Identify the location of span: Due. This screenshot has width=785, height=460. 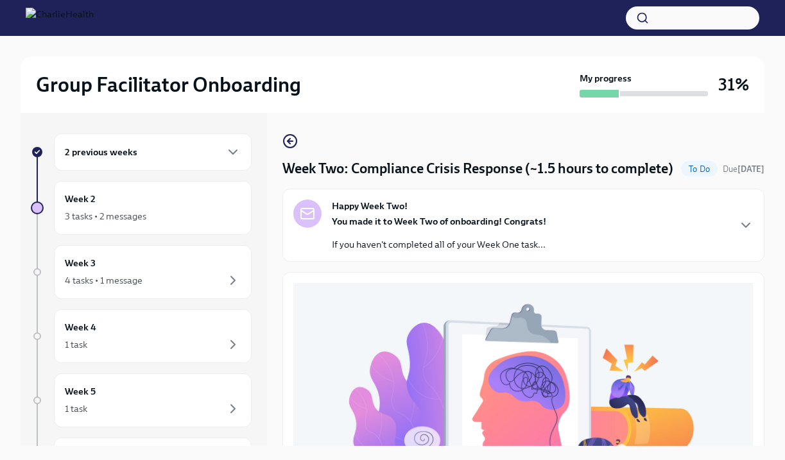
(743, 169).